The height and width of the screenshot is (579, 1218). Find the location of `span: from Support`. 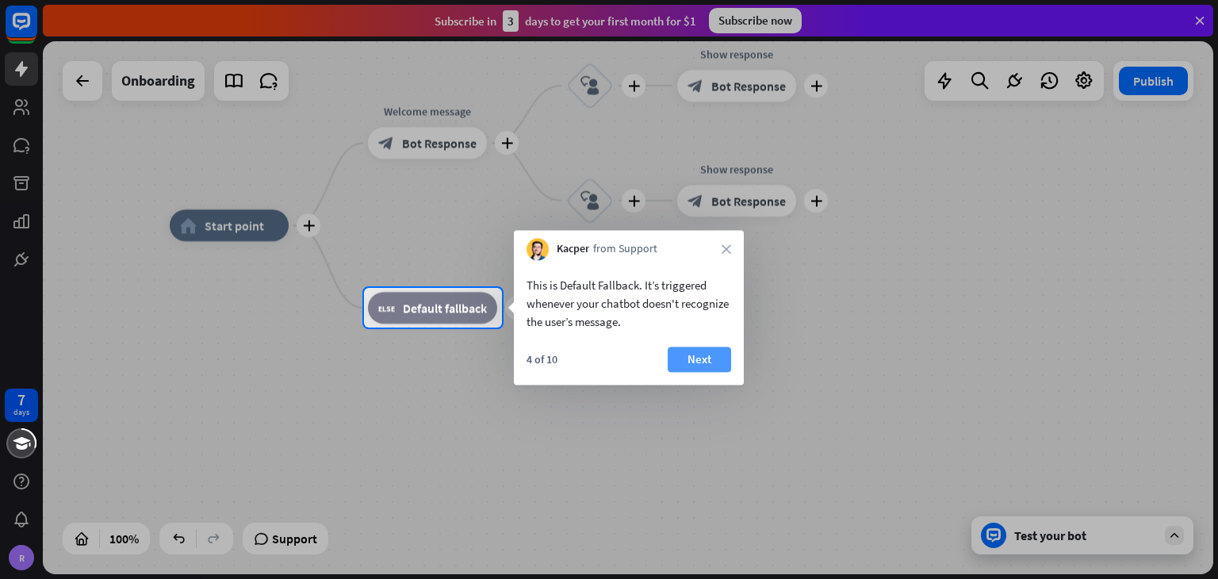

span: from Support is located at coordinates (625, 250).